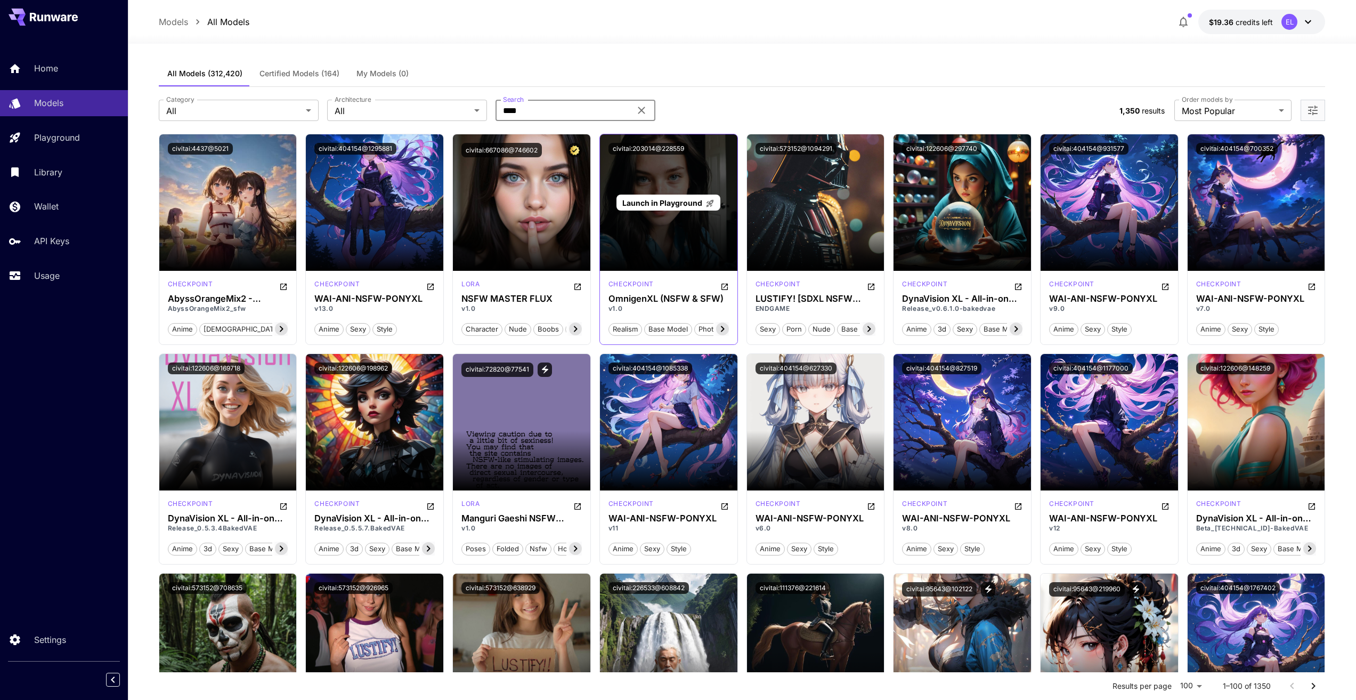 Image resolution: width=1356 pixels, height=700 pixels. I want to click on p: v1.0, so click(522, 528).